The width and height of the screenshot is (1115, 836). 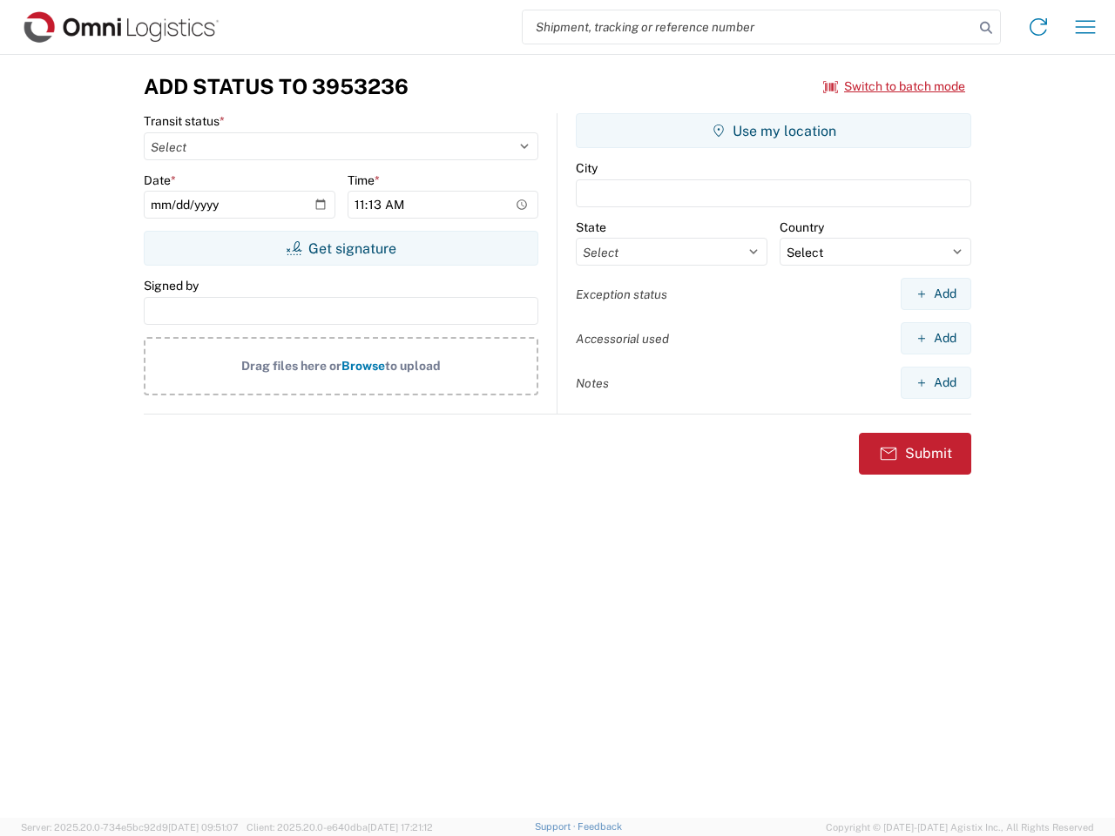 I want to click on label: City, so click(x=586, y=168).